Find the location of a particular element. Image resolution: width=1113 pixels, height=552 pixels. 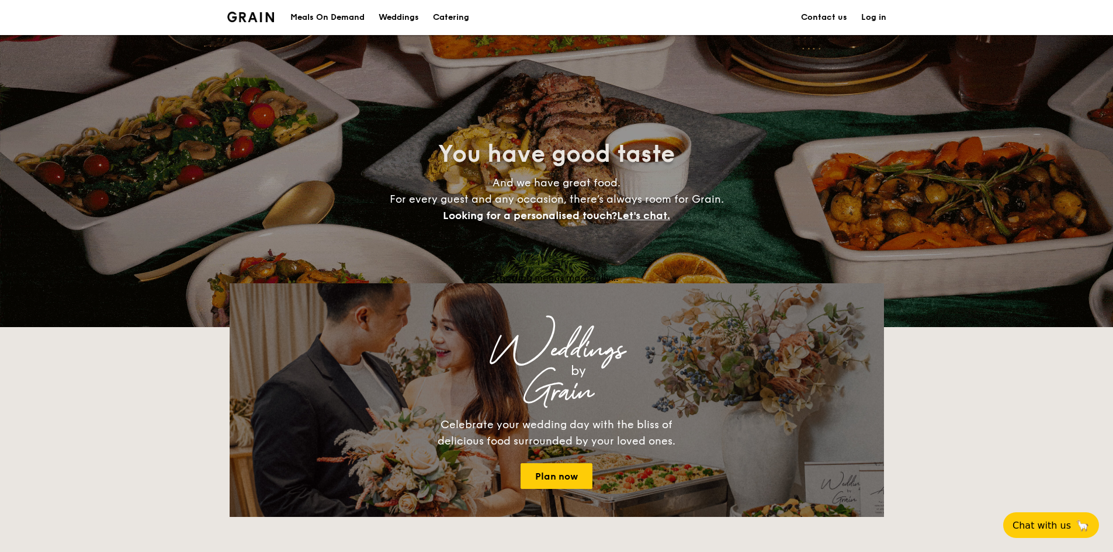

div: Loading menus magically... is located at coordinates (557, 277).